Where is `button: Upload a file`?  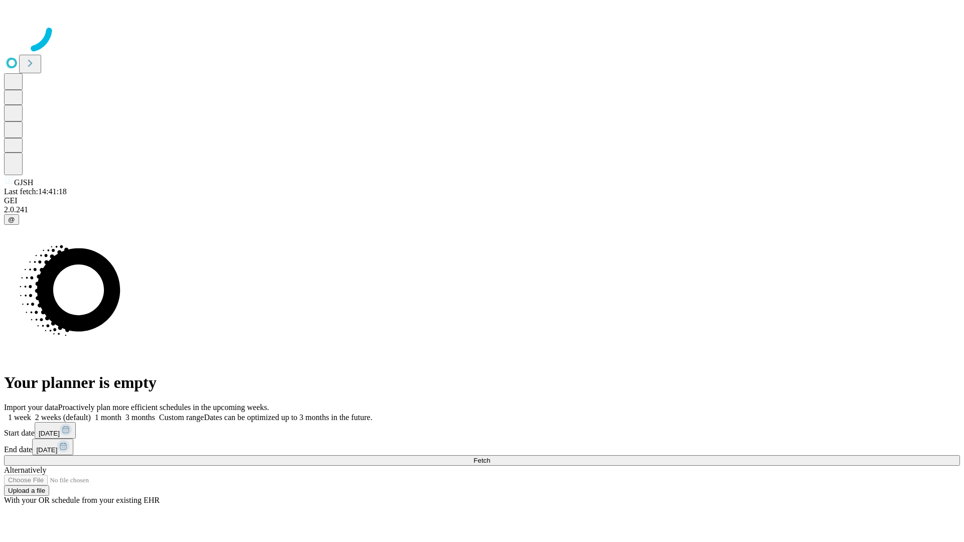 button: Upload a file is located at coordinates (27, 490).